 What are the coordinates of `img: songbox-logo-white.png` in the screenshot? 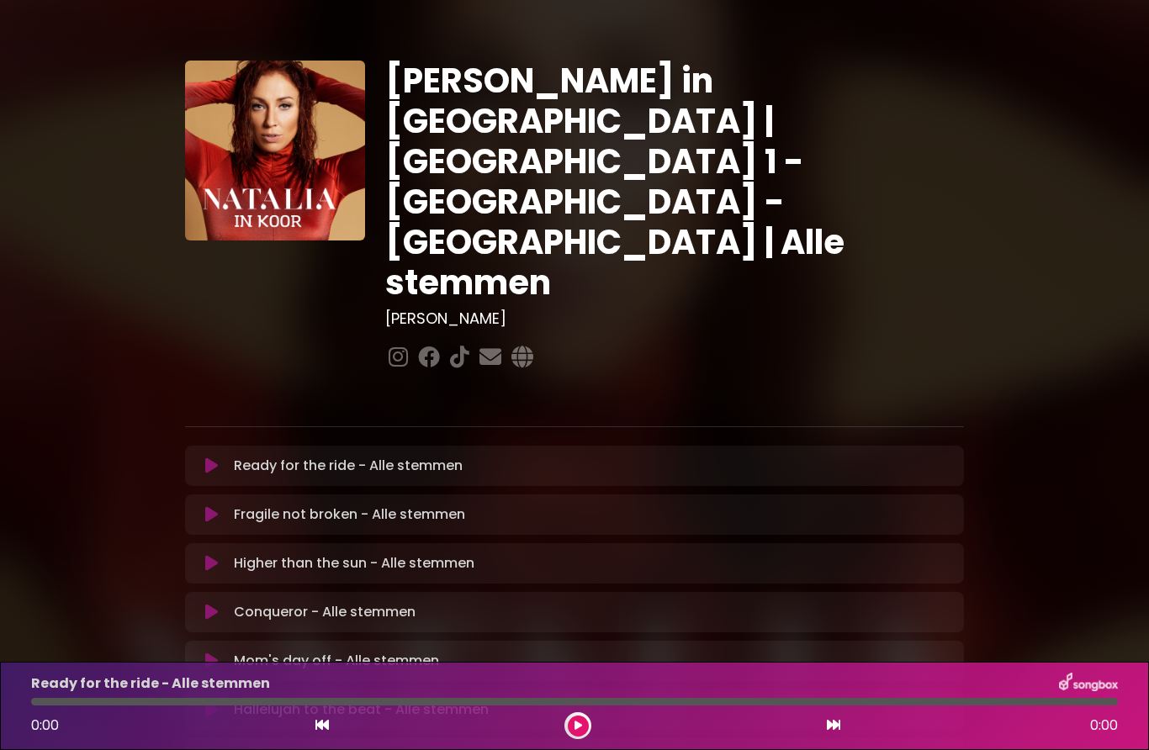 It's located at (1089, 684).